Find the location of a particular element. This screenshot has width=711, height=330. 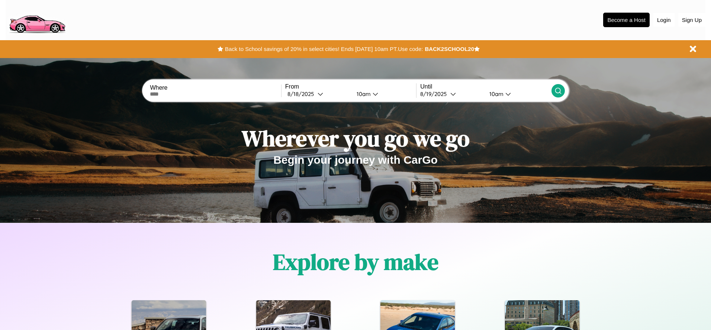

h1: Explore by make is located at coordinates (355, 262).